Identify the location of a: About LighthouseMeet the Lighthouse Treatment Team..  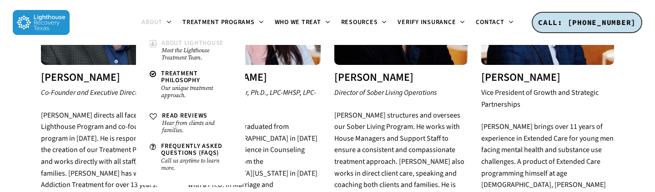
(190, 50).